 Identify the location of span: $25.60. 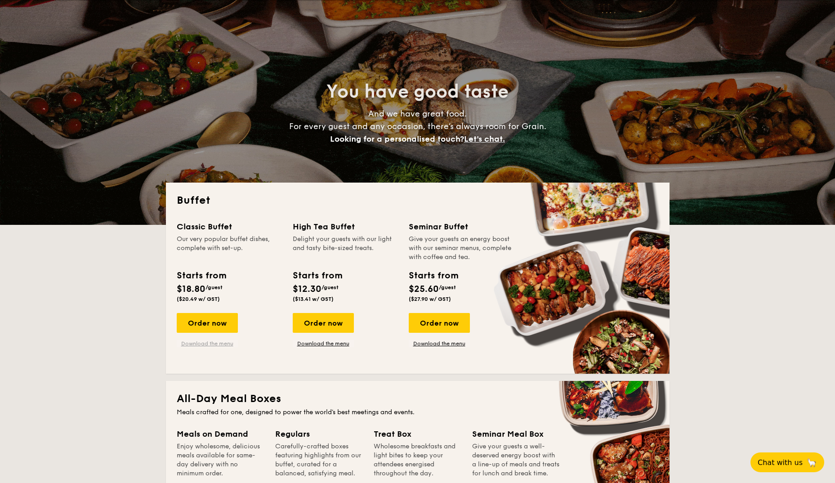
(423, 289).